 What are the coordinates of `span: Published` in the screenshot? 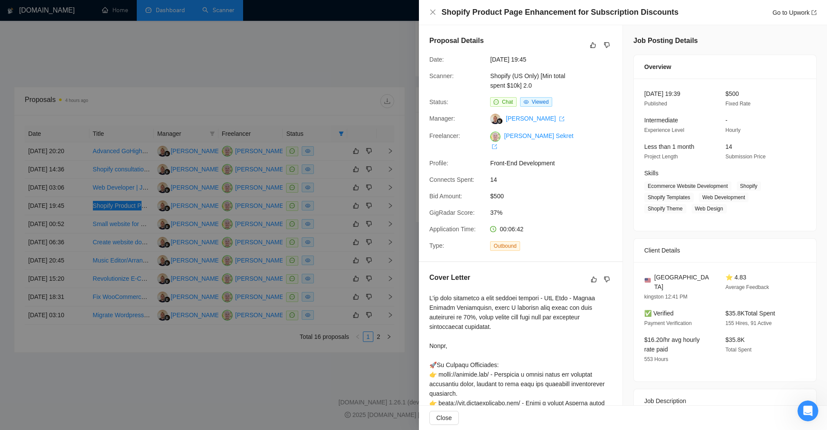 It's located at (656, 104).